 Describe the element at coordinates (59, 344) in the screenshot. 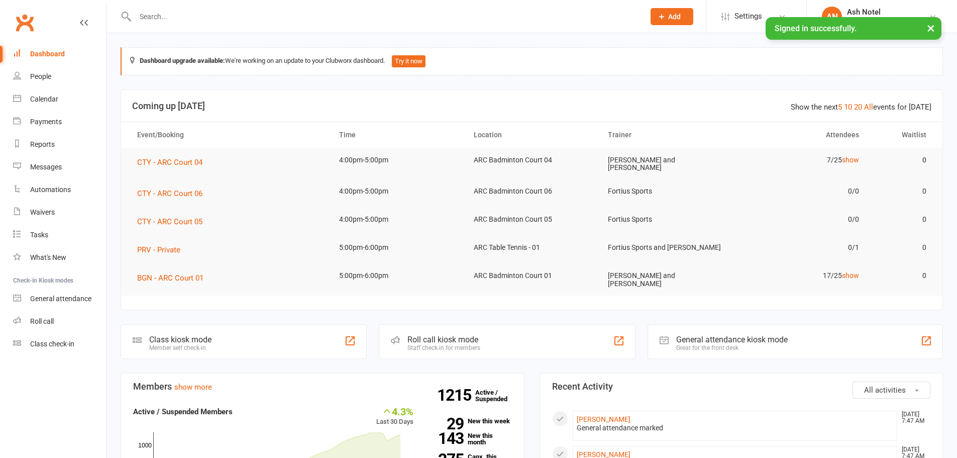

I see `a: Class kiosk mode` at that location.